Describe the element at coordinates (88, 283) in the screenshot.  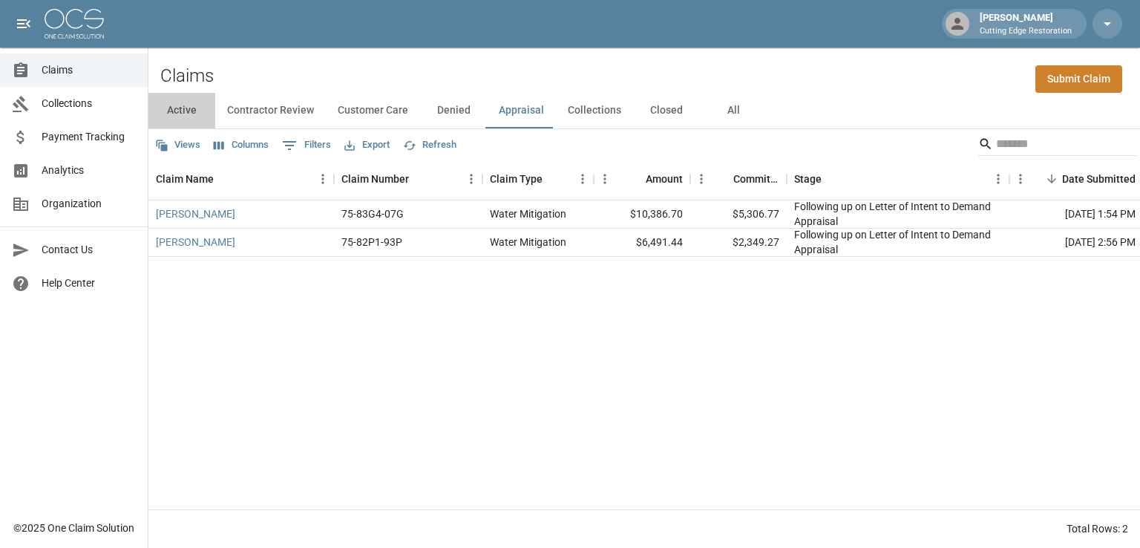
I see `span: Help Center` at that location.